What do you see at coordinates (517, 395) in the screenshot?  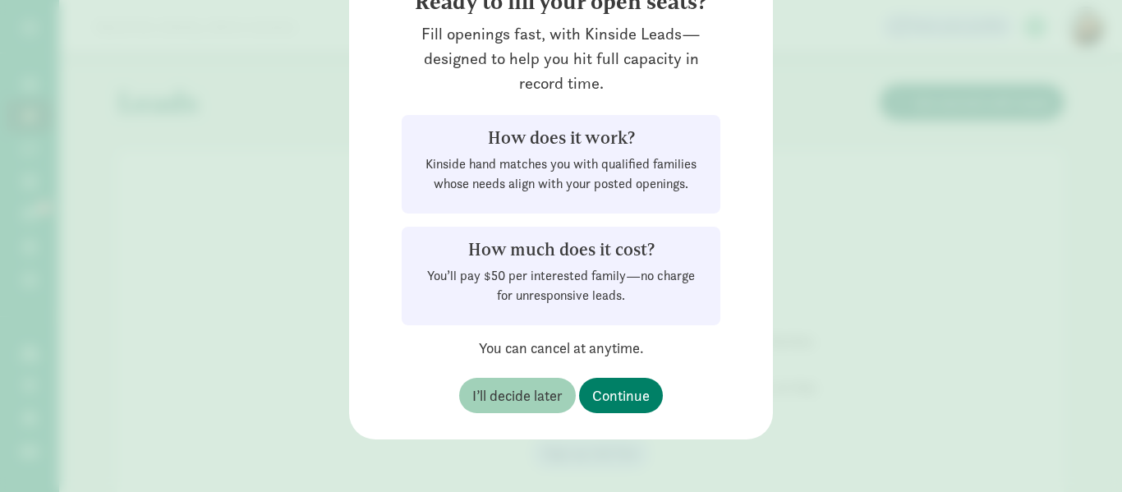 I see `span: I’ll decide later` at bounding box center [517, 395].